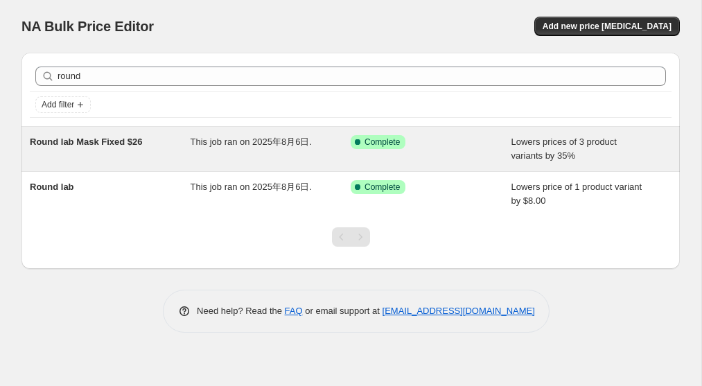  What do you see at coordinates (241, 311) in the screenshot?
I see `span: Need help? Read the` at bounding box center [241, 311].